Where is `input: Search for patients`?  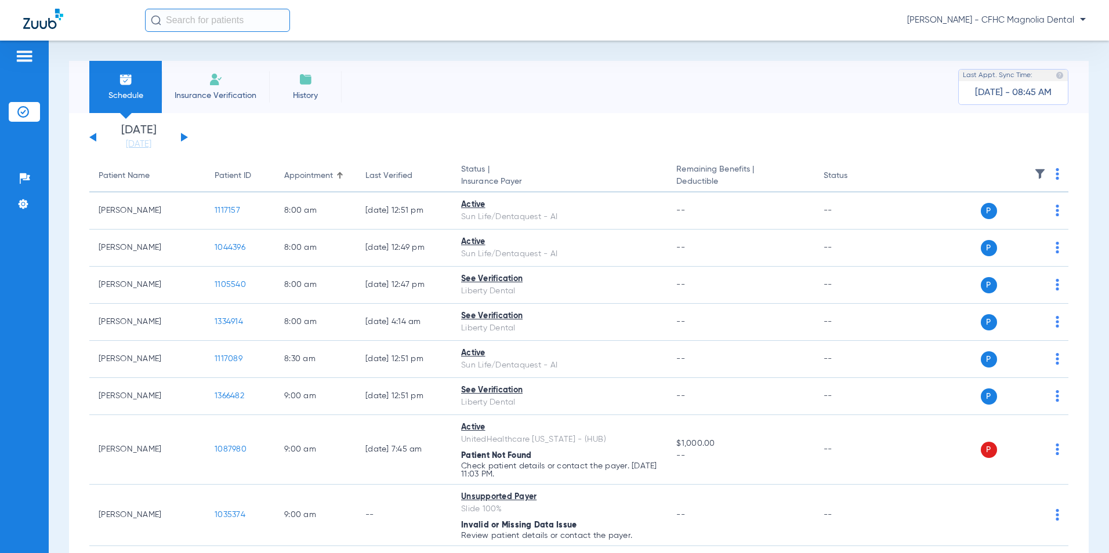 input: Search for patients is located at coordinates (217, 20).